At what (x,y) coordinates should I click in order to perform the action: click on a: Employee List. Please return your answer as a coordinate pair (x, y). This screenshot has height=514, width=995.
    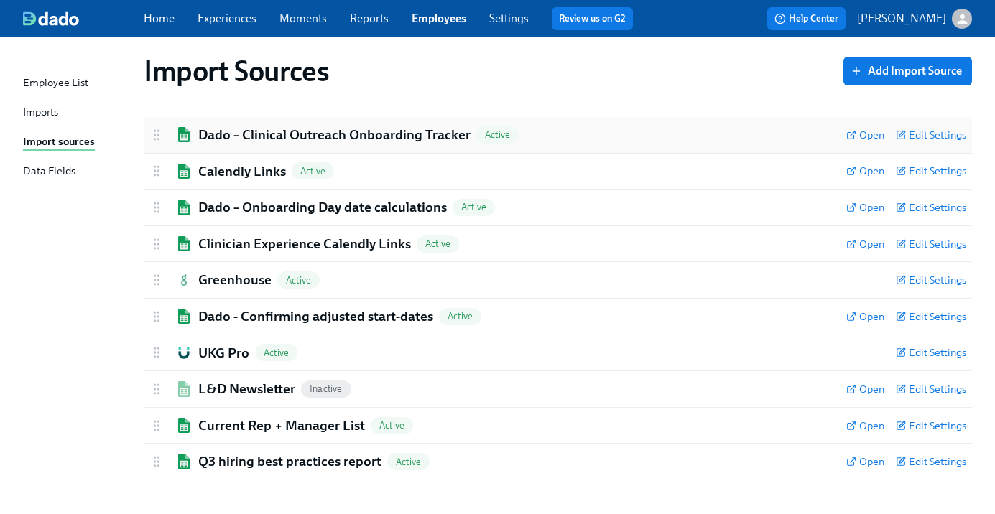
    Looking at the image, I should click on (78, 83).